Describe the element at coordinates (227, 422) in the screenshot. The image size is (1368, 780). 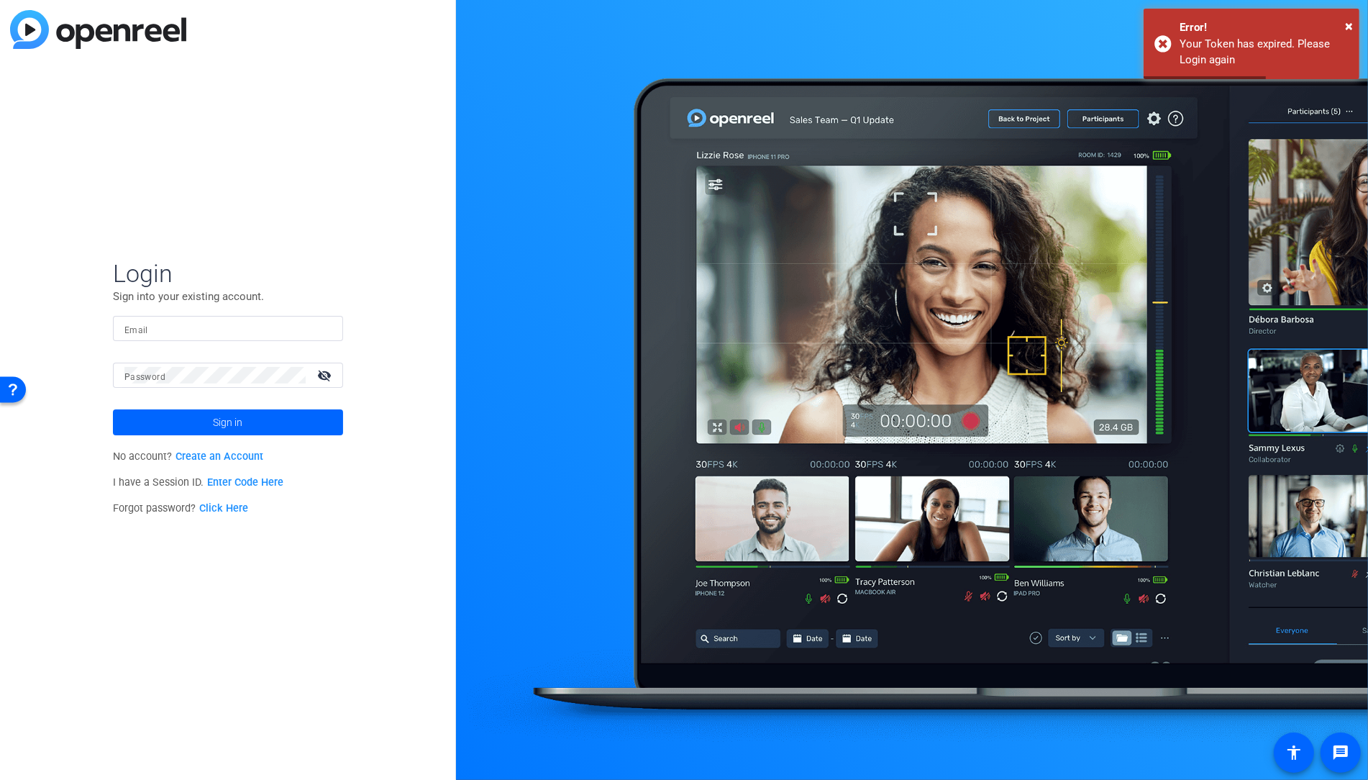
I see `span: Sign in` at that location.